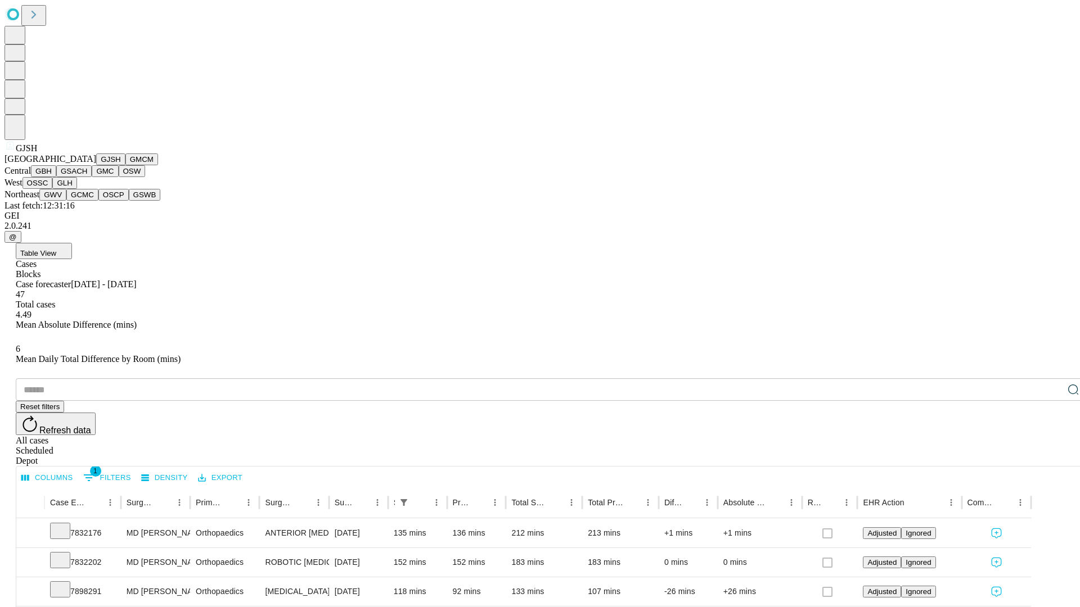  What do you see at coordinates (82, 195) in the screenshot?
I see `button: GCMC` at bounding box center [82, 195].